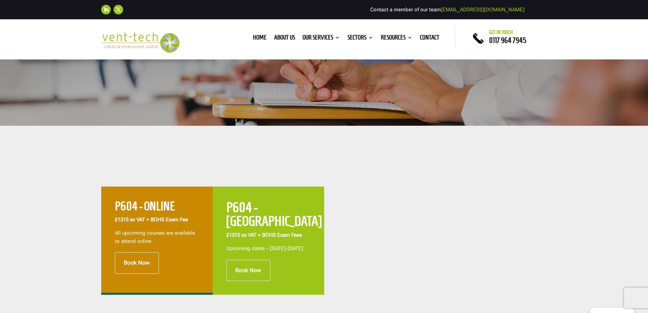 Image resolution: width=648 pixels, height=313 pixels. I want to click on a: Sectors, so click(360, 39).